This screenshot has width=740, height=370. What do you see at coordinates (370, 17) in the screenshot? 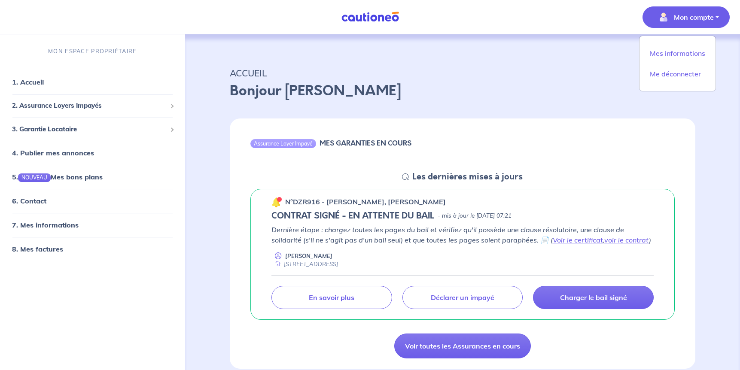
I see `img: Cautioneo` at bounding box center [370, 17].